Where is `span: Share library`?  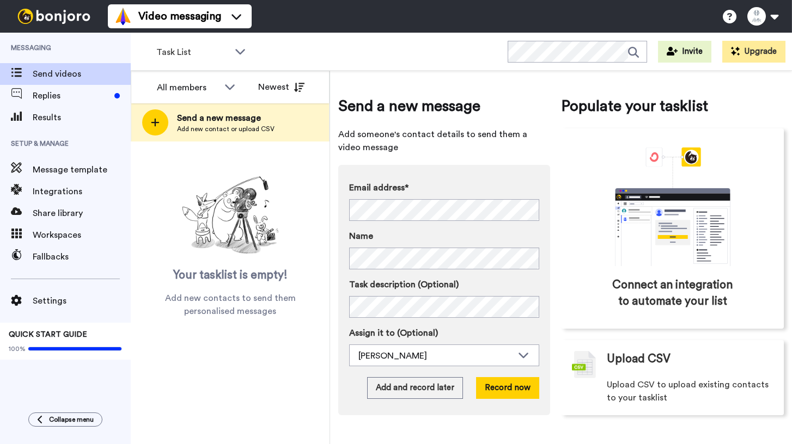 span: Share library is located at coordinates (82, 213).